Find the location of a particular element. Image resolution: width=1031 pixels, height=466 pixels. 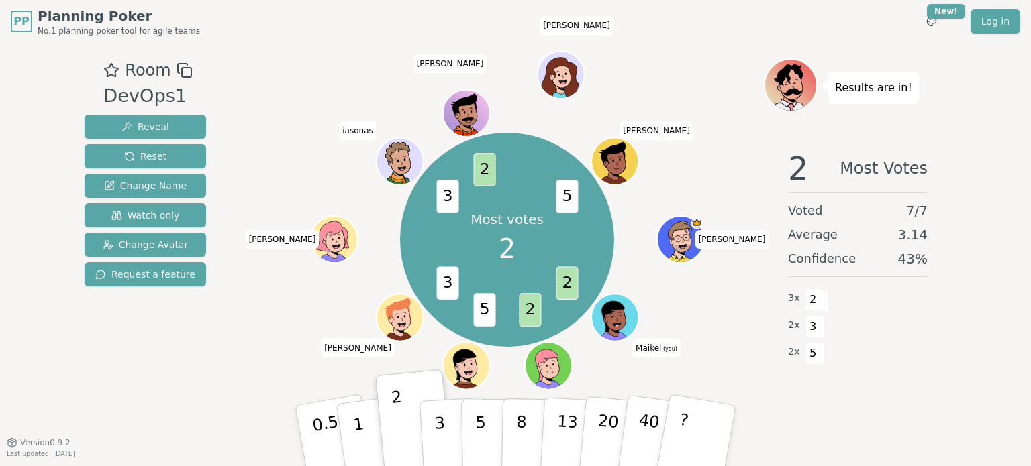

button: Version0.9.2 is located at coordinates (38, 443).